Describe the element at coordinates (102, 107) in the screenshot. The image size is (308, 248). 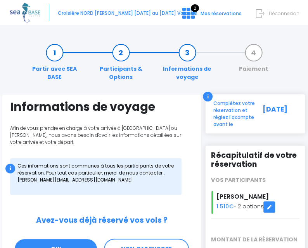
I see `h1: Informations de voyage` at that location.